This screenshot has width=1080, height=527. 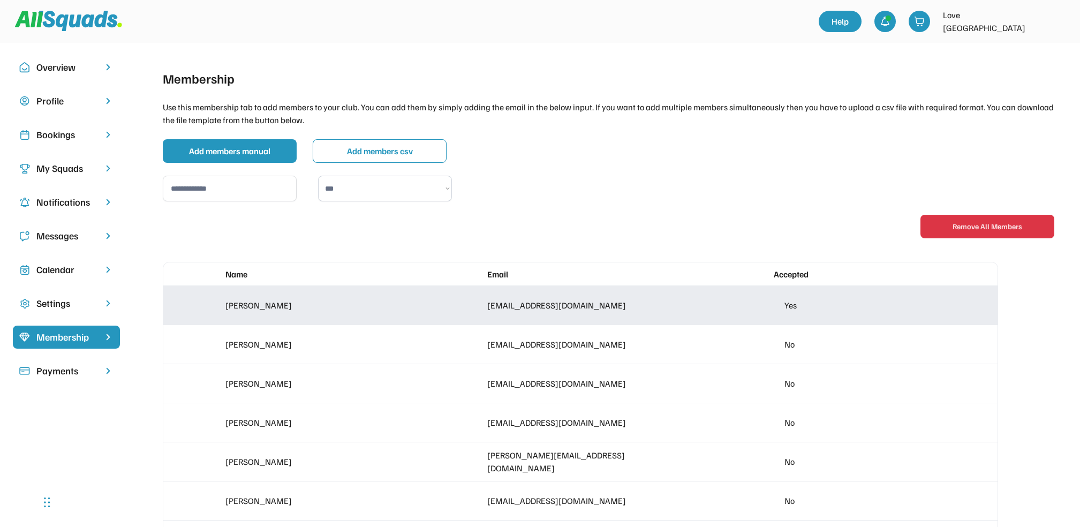 What do you see at coordinates (66, 370) in the screenshot?
I see `div: Payments` at bounding box center [66, 370].